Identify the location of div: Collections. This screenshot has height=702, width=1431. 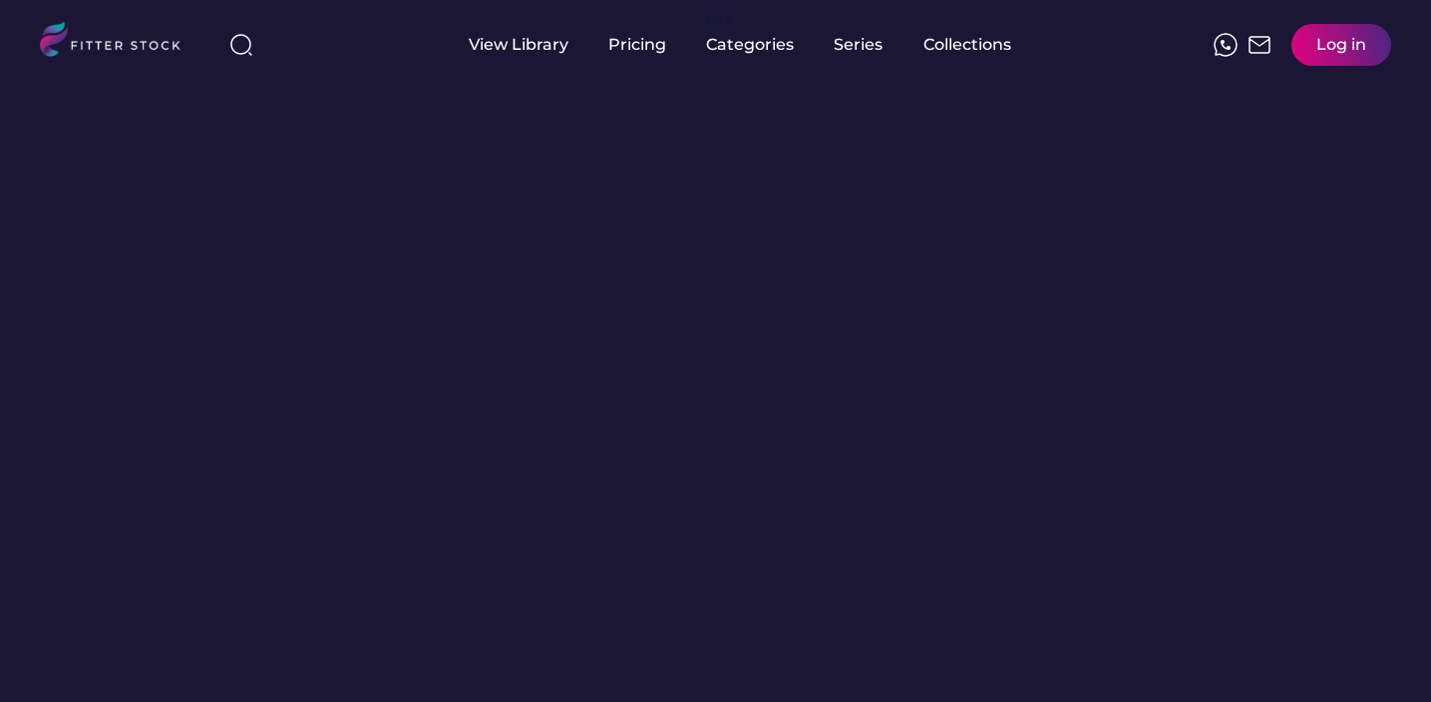
(967, 45).